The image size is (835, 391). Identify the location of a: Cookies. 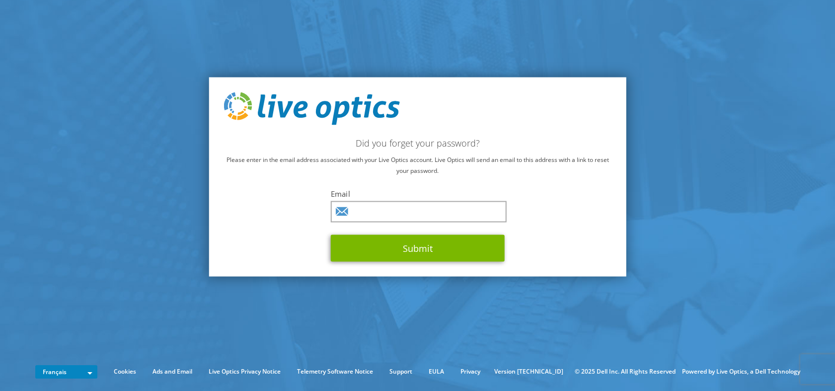
(125, 372).